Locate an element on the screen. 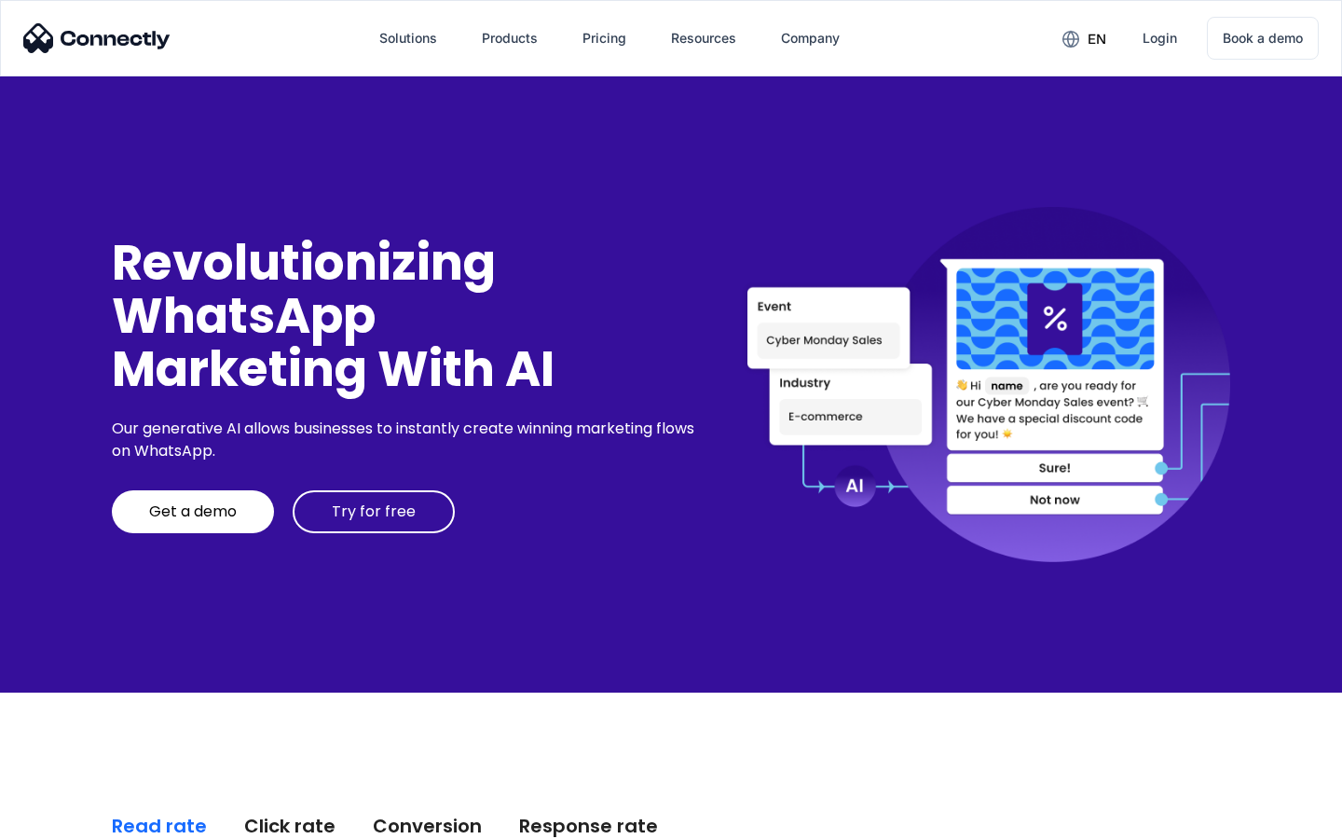 Image resolution: width=1342 pixels, height=839 pixels. div: Our generative AI allows businesses to instantly create winning marketing flows on WhatsApp. is located at coordinates (406, 440).